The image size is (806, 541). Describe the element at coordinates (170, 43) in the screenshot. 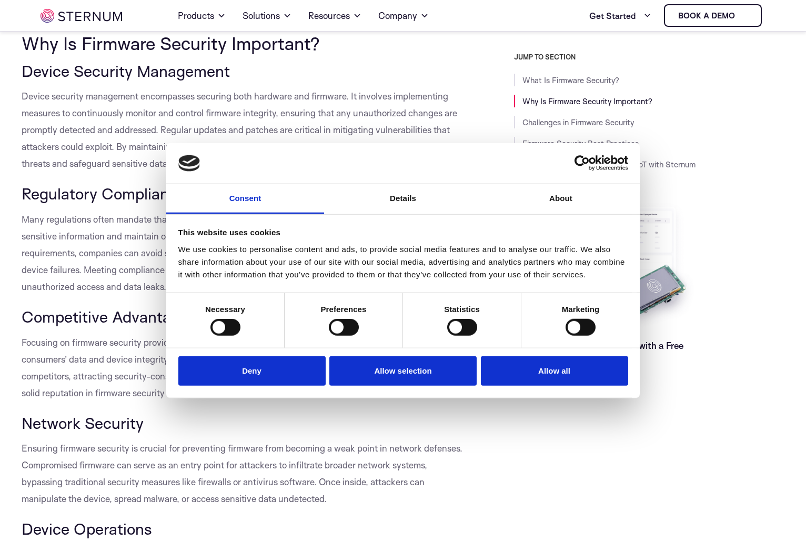

I see `span: Why Is Firmware Security Important?` at that location.